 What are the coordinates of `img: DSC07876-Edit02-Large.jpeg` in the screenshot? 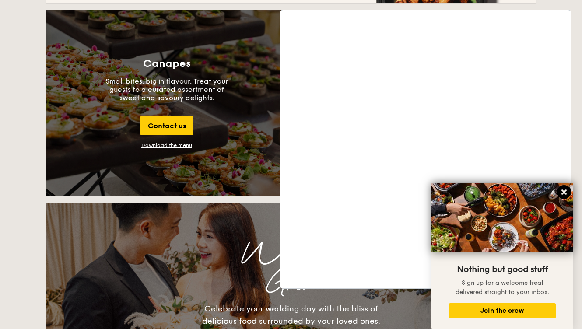 It's located at (503, 218).